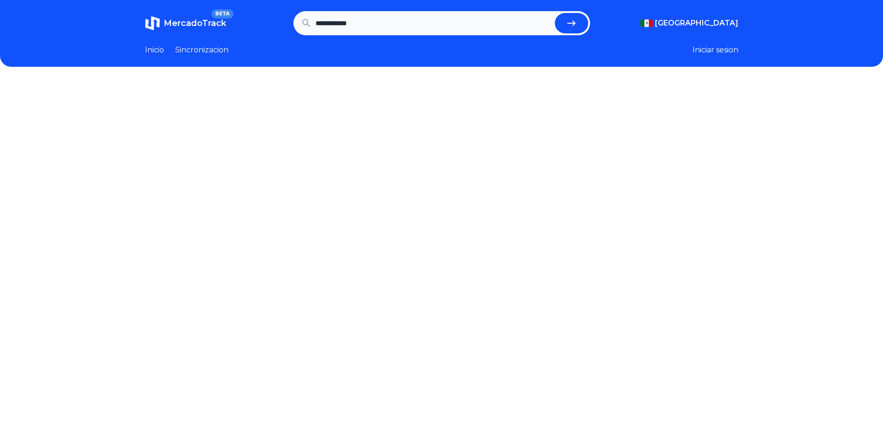 This screenshot has height=435, width=883. What do you see at coordinates (152, 23) in the screenshot?
I see `img: MercadoTrack` at bounding box center [152, 23].